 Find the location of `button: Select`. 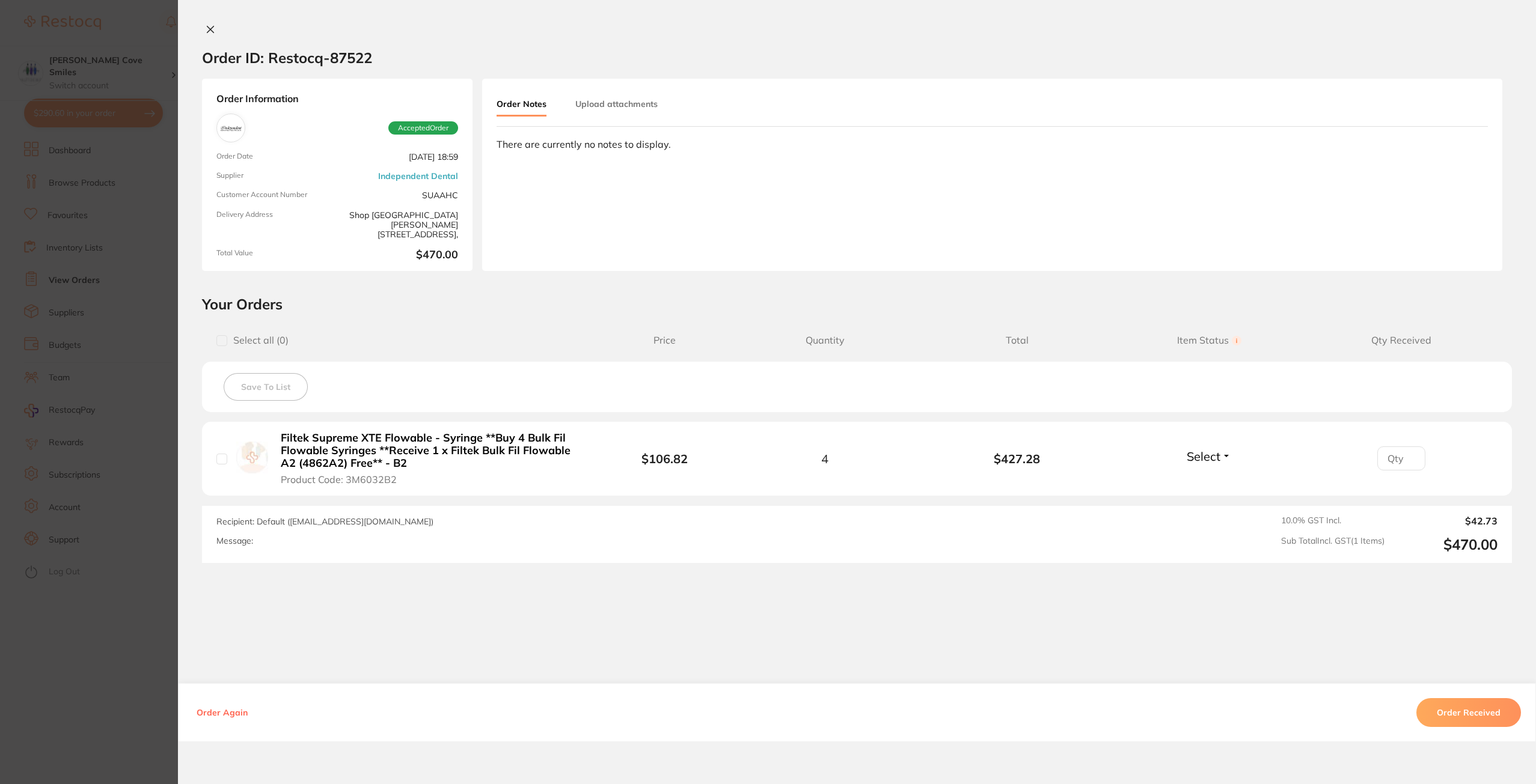

button: Select is located at coordinates (1209, 456).